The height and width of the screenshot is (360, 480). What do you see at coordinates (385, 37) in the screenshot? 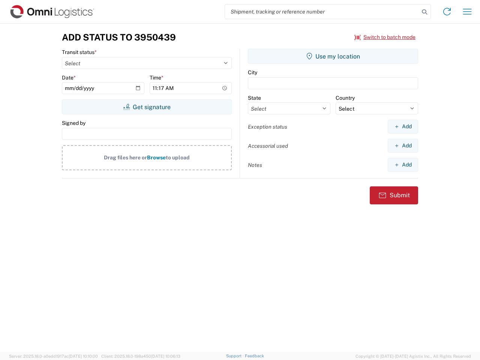
I see `button: Switch to batch mode` at bounding box center [385, 37].